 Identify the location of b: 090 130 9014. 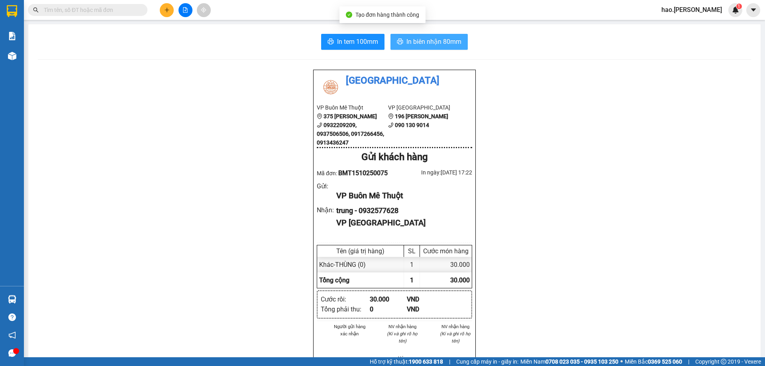
(412, 125).